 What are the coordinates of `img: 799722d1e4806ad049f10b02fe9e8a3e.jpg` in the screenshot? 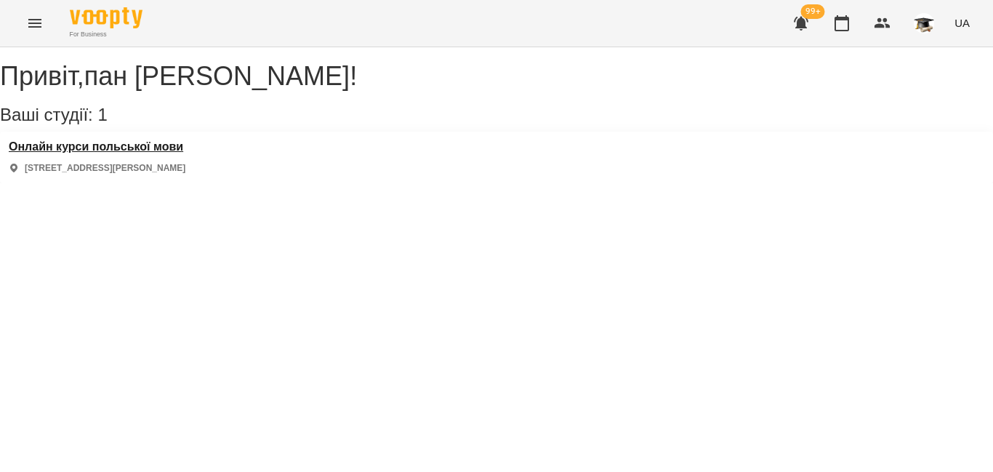 It's located at (924, 23).